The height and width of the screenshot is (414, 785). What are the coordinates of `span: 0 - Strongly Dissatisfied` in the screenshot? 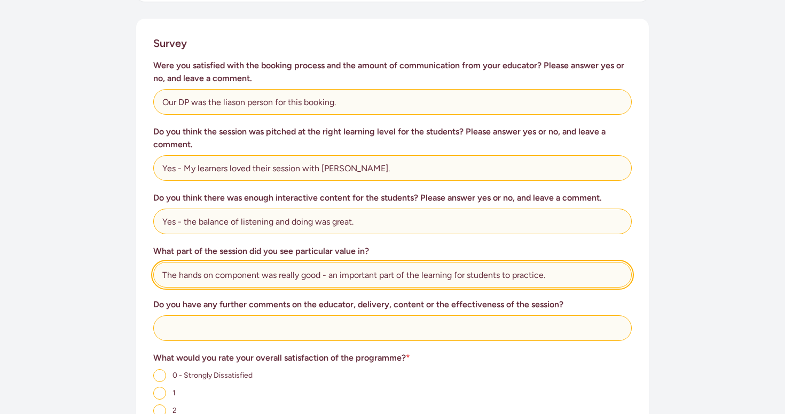 It's located at (213, 375).